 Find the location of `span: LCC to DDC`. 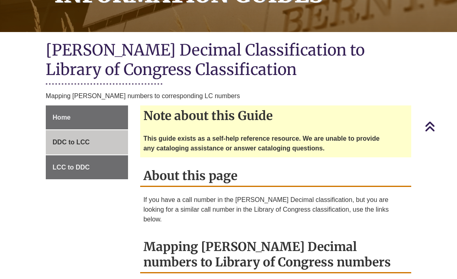

span: LCC to DDC is located at coordinates (71, 167).